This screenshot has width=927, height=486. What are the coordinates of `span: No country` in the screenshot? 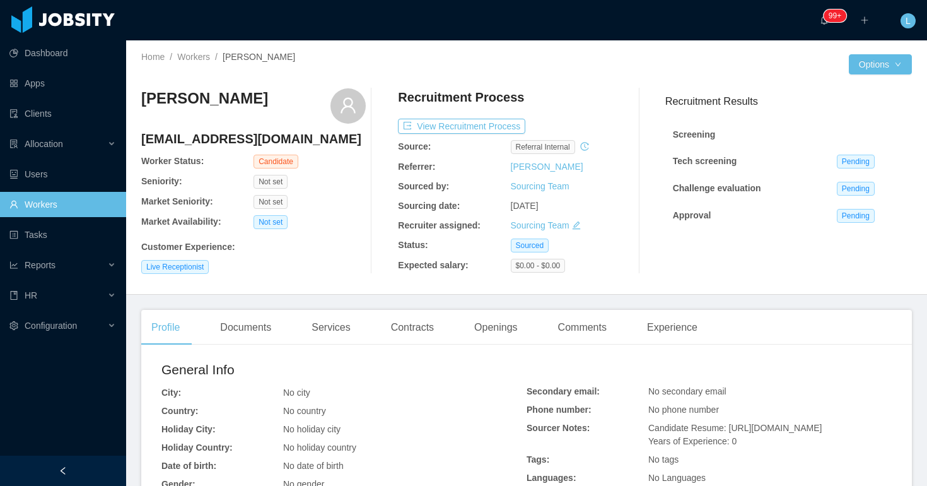 It's located at (305, 411).